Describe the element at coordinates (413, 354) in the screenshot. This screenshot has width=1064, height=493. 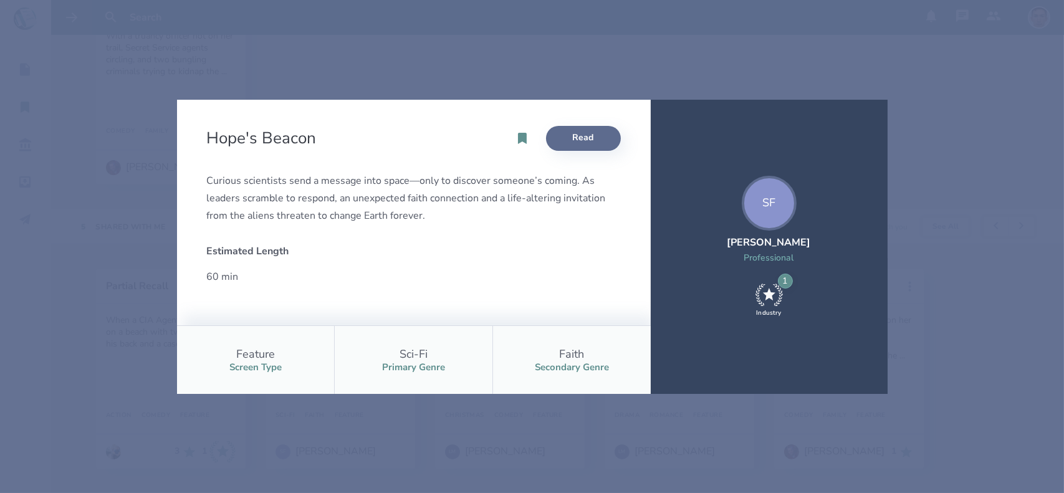
I see `div: Sci-Fi` at that location.